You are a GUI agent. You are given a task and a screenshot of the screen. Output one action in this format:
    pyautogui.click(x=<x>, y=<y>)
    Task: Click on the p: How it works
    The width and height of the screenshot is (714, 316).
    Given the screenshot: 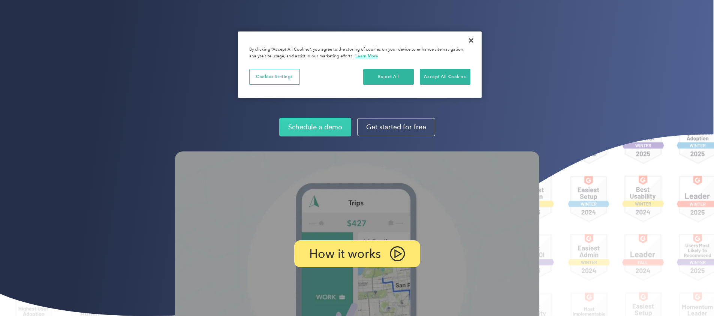 What is the action you would take?
    pyautogui.click(x=345, y=254)
    